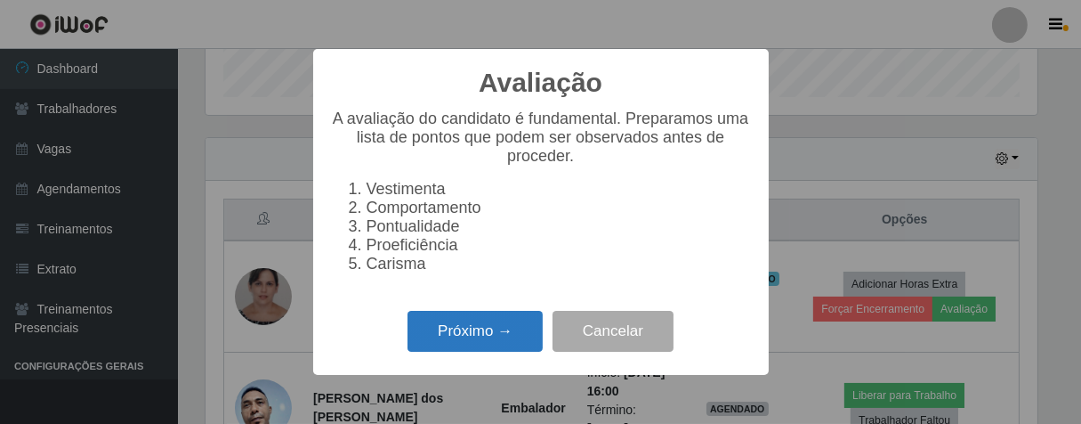 Image resolution: width=1081 pixels, height=424 pixels. What do you see at coordinates (559, 245) in the screenshot?
I see `li: Proeficiência` at bounding box center [559, 245].